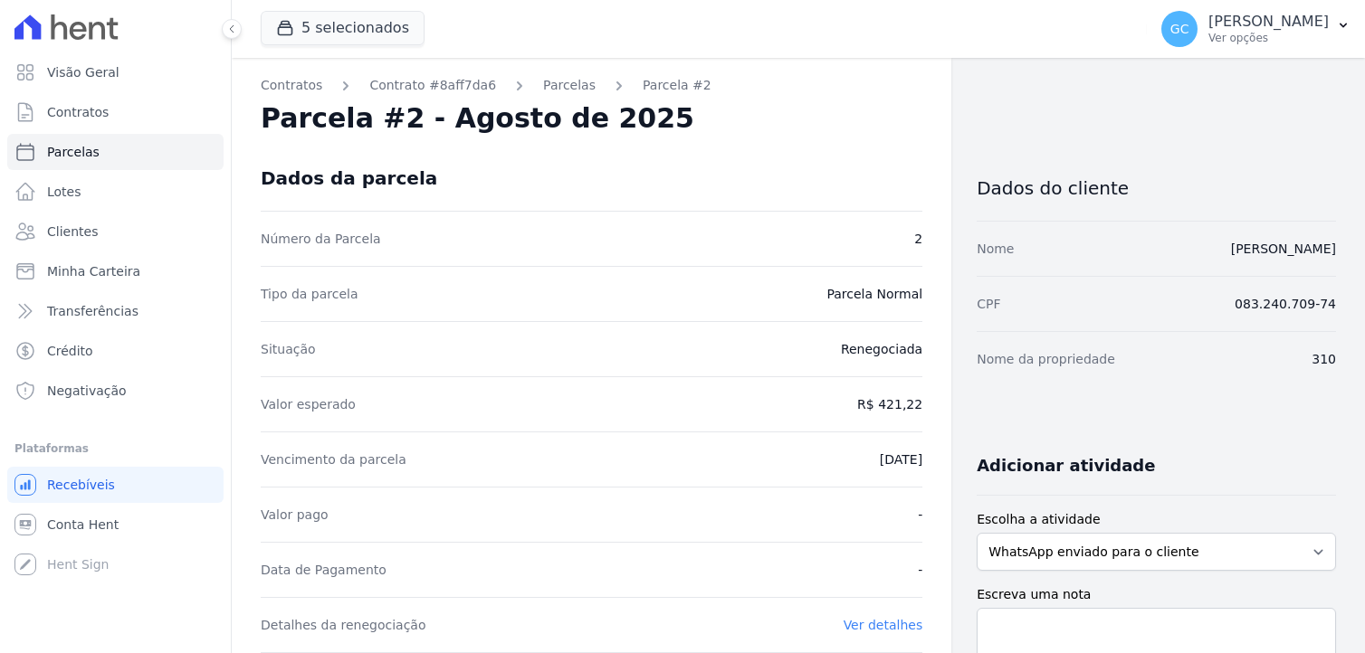  I want to click on a: Crédito, so click(115, 351).